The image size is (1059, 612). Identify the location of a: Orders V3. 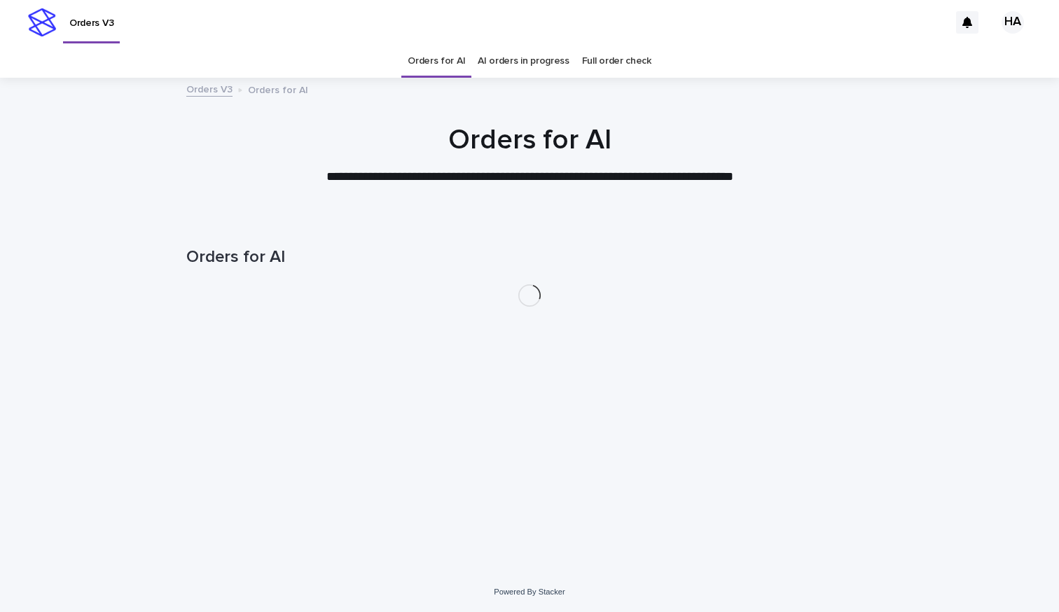
(209, 88).